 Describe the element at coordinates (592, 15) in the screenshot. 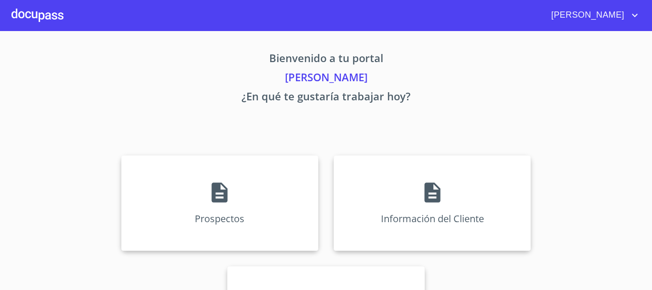

I see `button: account of current user` at that location.